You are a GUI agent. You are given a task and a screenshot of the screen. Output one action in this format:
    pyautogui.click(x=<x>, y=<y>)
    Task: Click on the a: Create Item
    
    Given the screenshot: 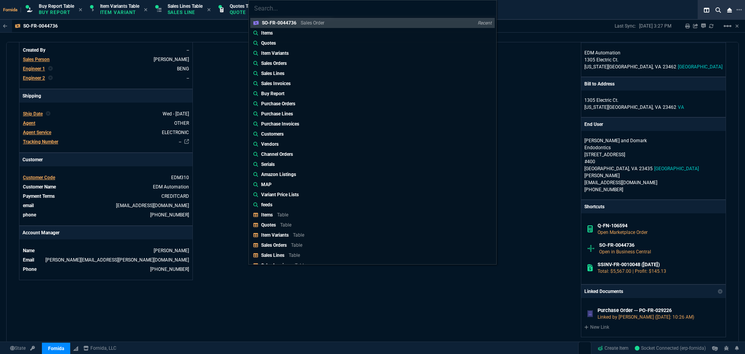 What is the action you would take?
    pyautogui.click(x=613, y=348)
    